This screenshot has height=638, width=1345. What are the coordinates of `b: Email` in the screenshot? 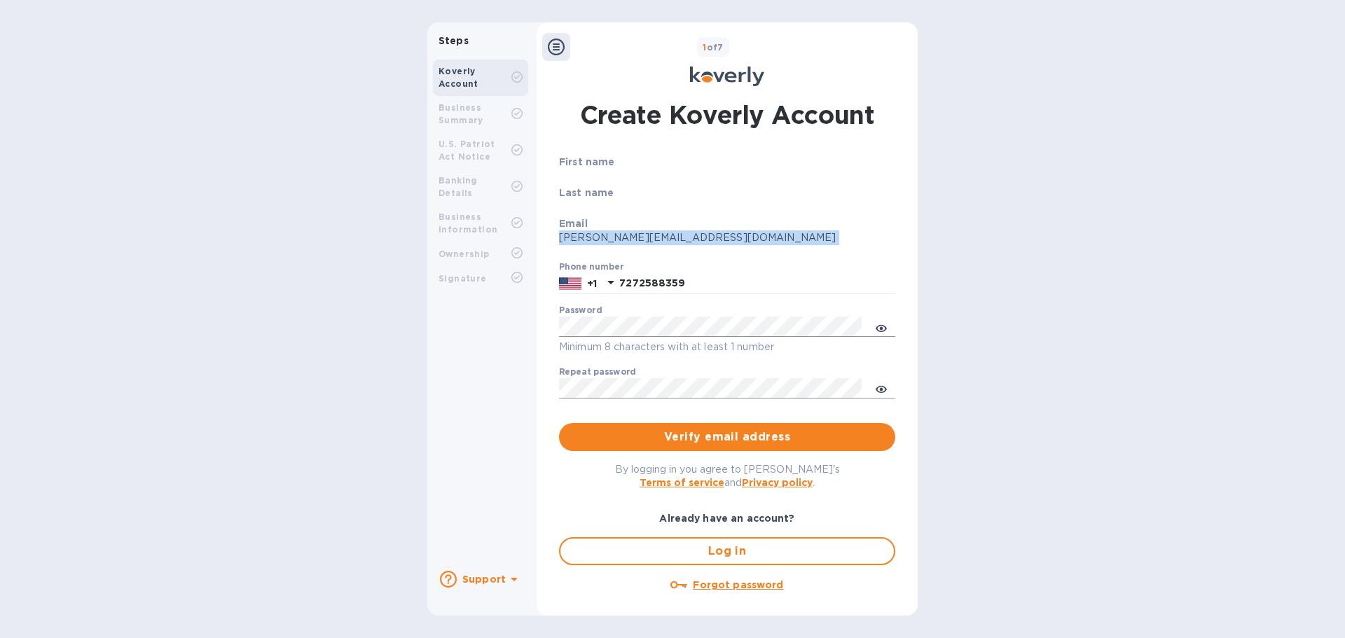 It's located at (573, 223).